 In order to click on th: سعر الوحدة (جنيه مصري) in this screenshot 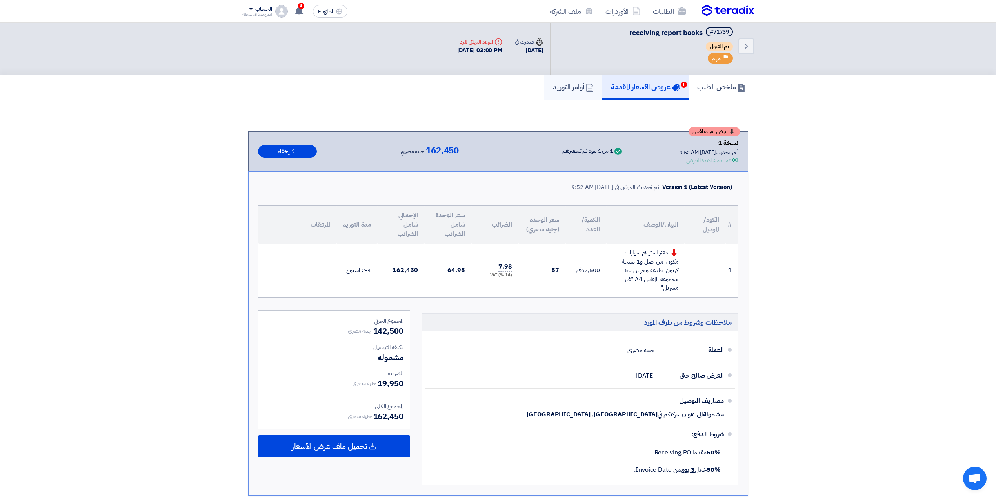, I will do `click(542, 225)`.